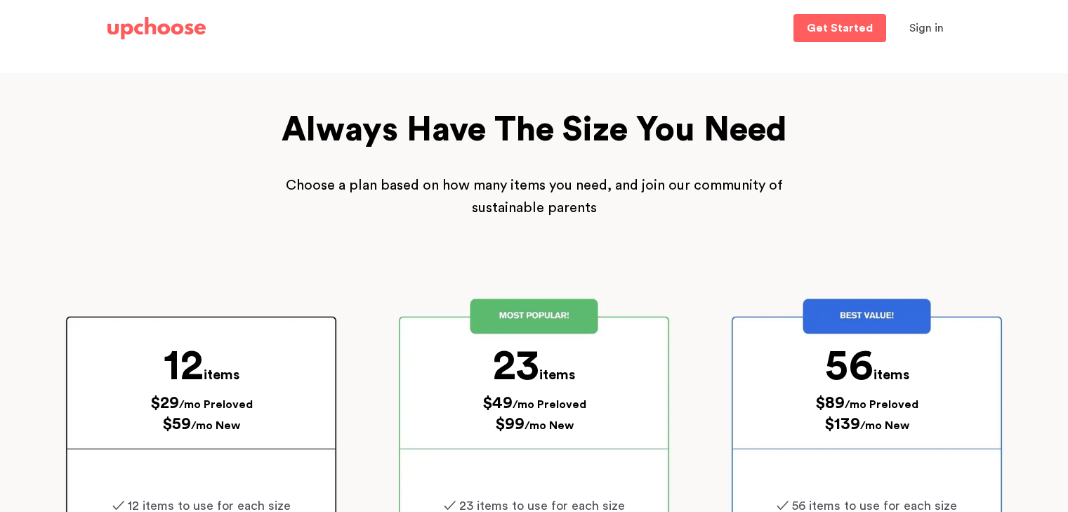 Image resolution: width=1068 pixels, height=512 pixels. Describe the element at coordinates (849, 366) in the screenshot. I see `span: 56` at that location.